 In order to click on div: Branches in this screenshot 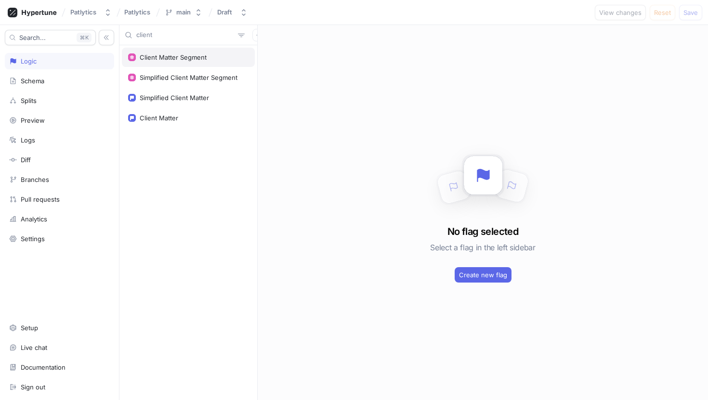, I will do `click(35, 180)`.